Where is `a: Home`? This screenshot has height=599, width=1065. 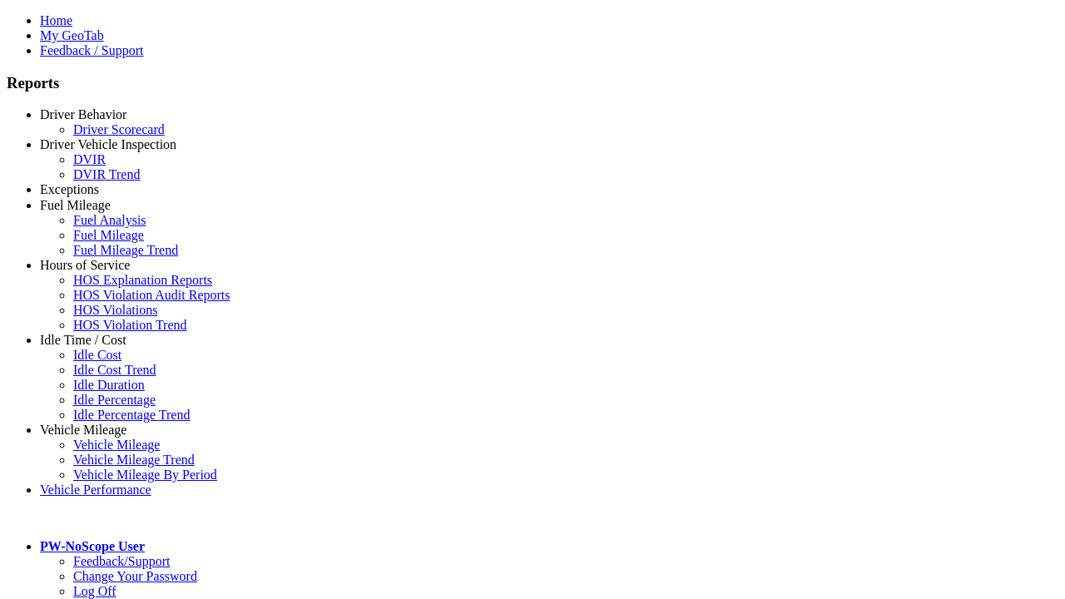
a: Home is located at coordinates (56, 20).